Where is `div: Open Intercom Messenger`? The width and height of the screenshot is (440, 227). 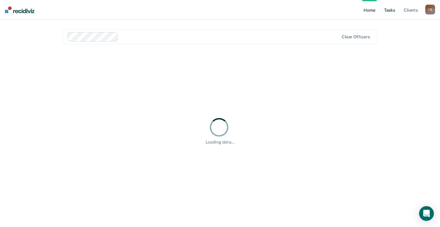
div: Open Intercom Messenger is located at coordinates (427, 214).